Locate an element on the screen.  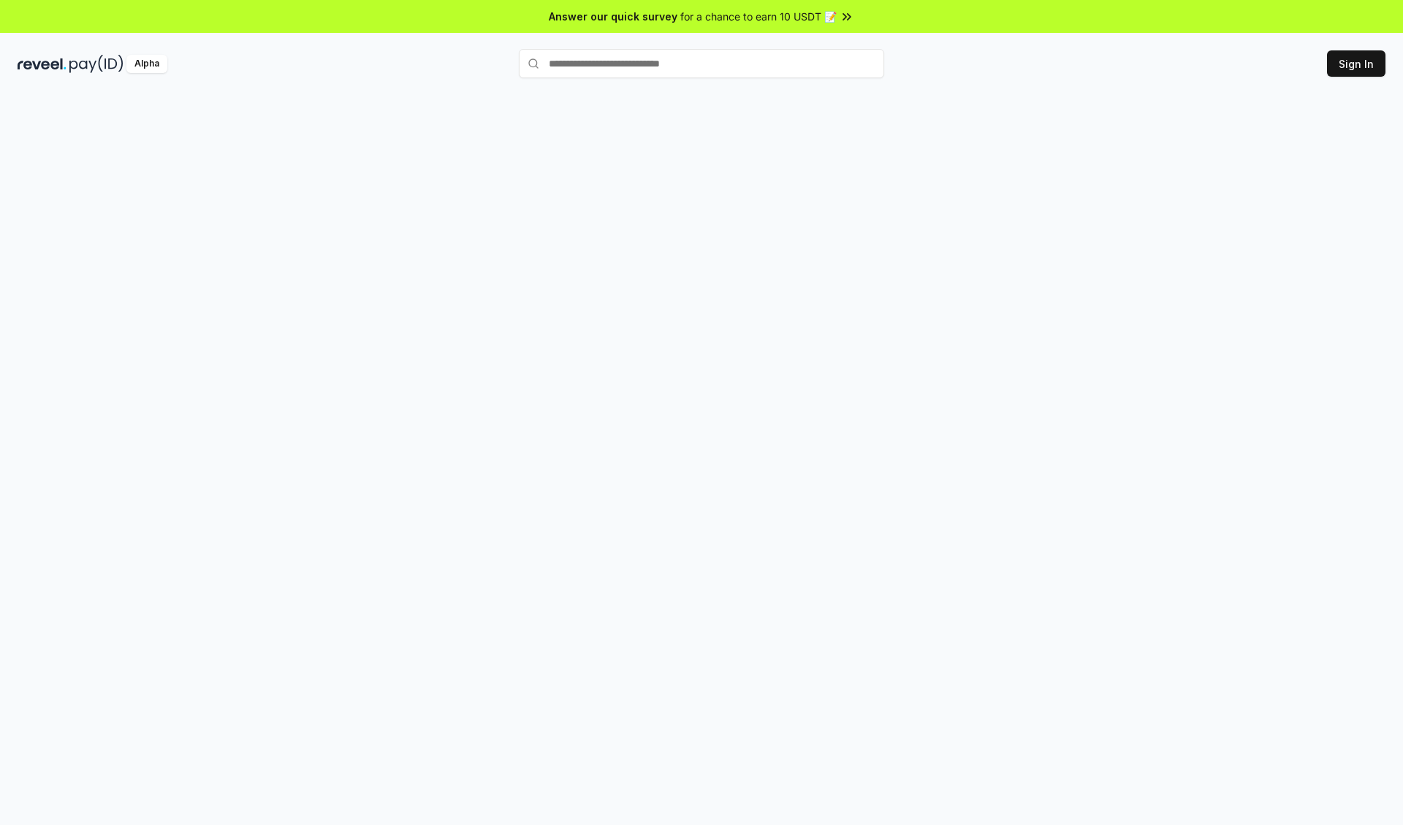
img: pay_id is located at coordinates (96, 64).